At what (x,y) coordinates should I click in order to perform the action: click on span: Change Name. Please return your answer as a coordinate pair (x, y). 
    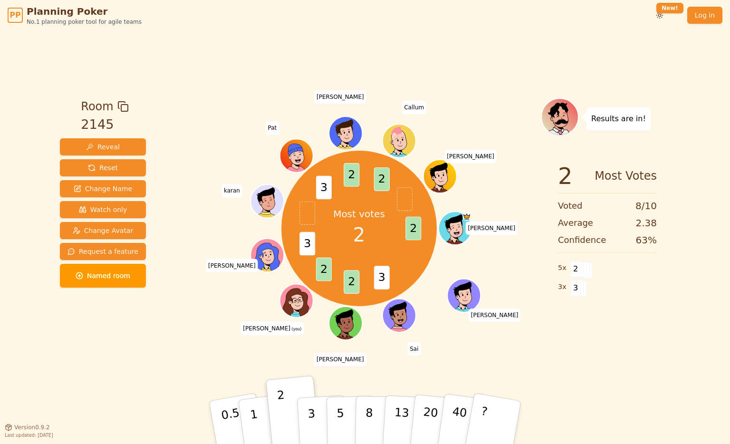
    Looking at the image, I should click on (103, 189).